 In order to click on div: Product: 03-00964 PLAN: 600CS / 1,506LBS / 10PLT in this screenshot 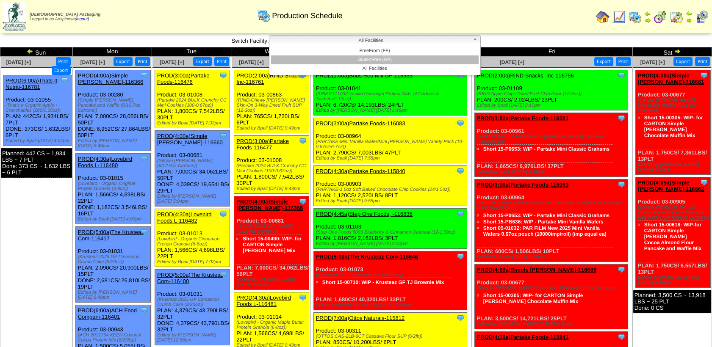, I will do `click(551, 221)`.